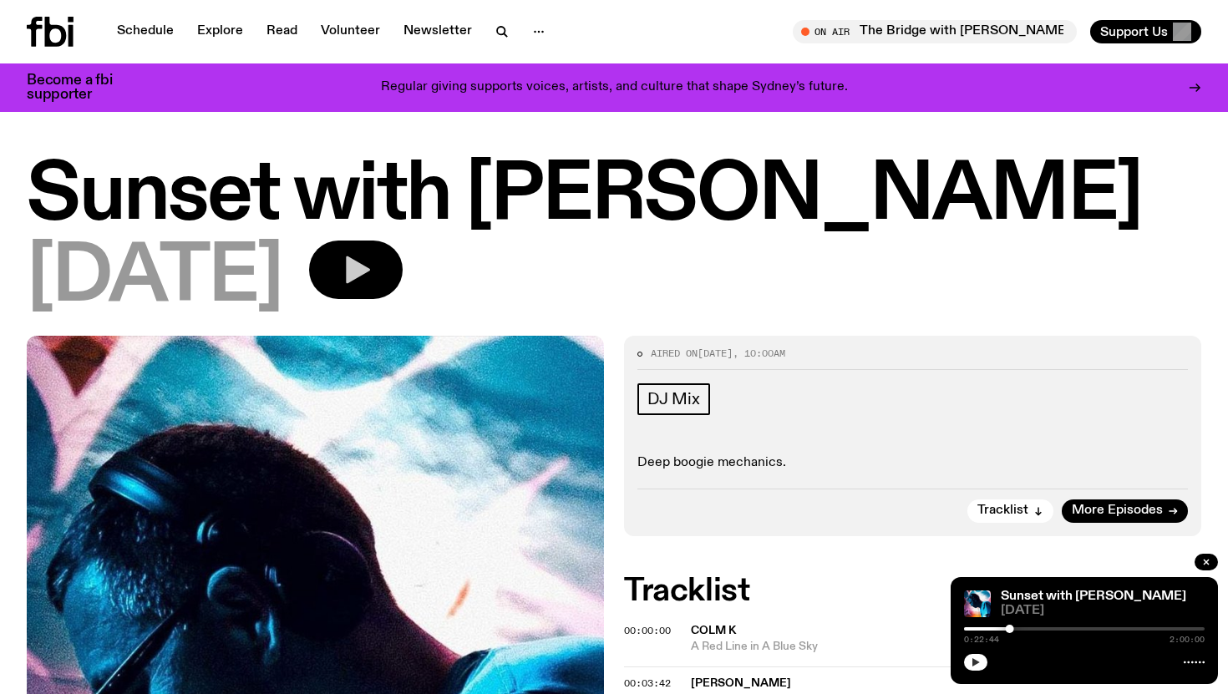  I want to click on span: Colm K, so click(714, 631).